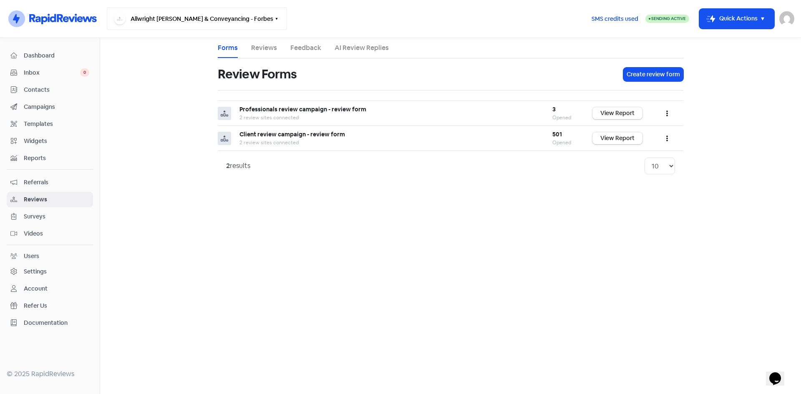  I want to click on a: Account, so click(50, 289).